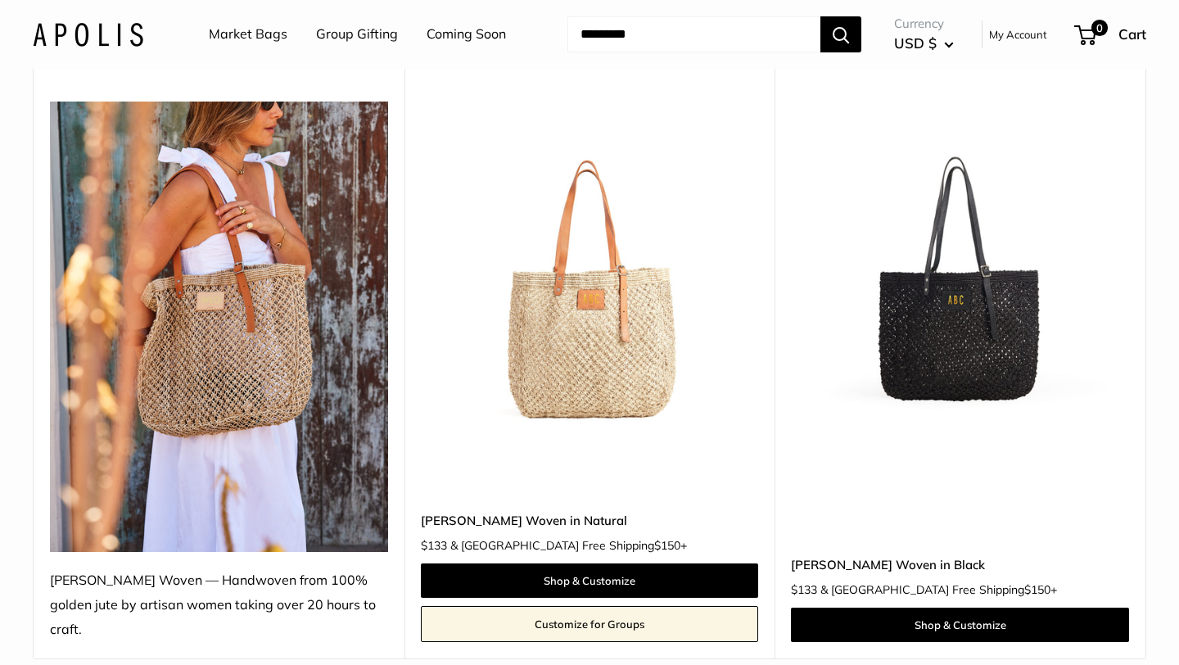  What do you see at coordinates (1100, 28) in the screenshot?
I see `span: 0` at bounding box center [1100, 28].